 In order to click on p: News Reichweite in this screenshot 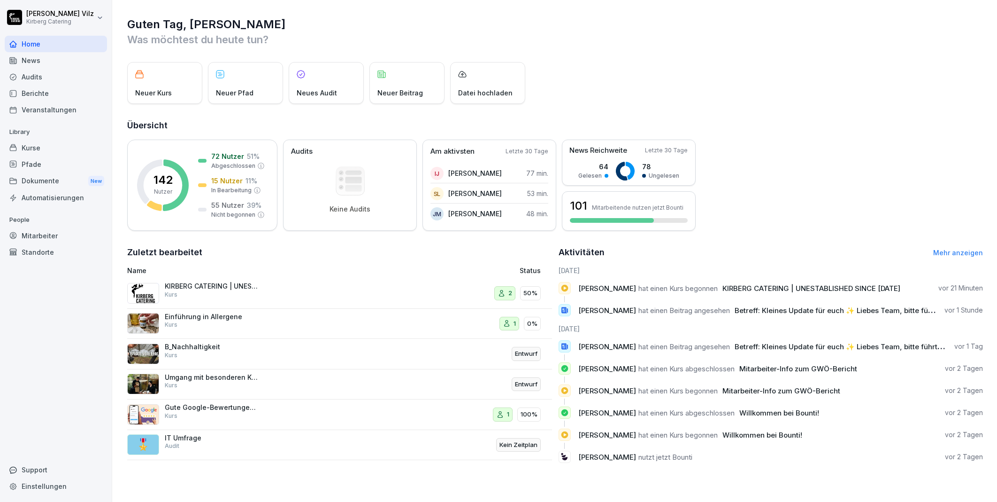, I will do `click(598, 150)`.